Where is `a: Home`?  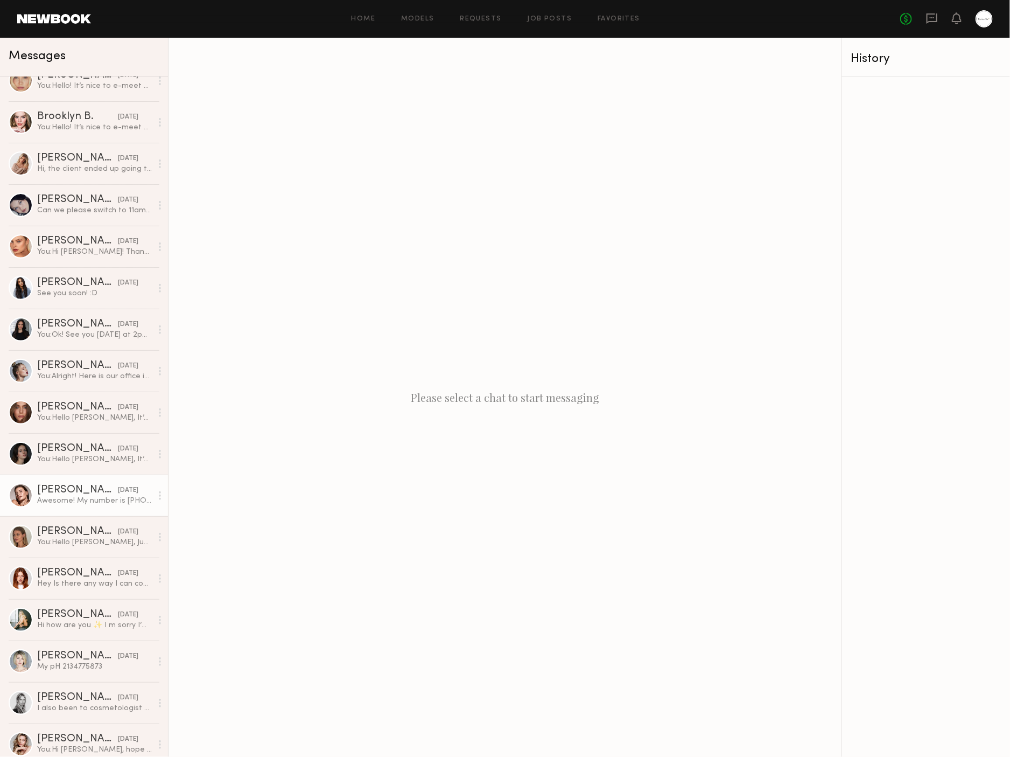
a: Home is located at coordinates (364, 19).